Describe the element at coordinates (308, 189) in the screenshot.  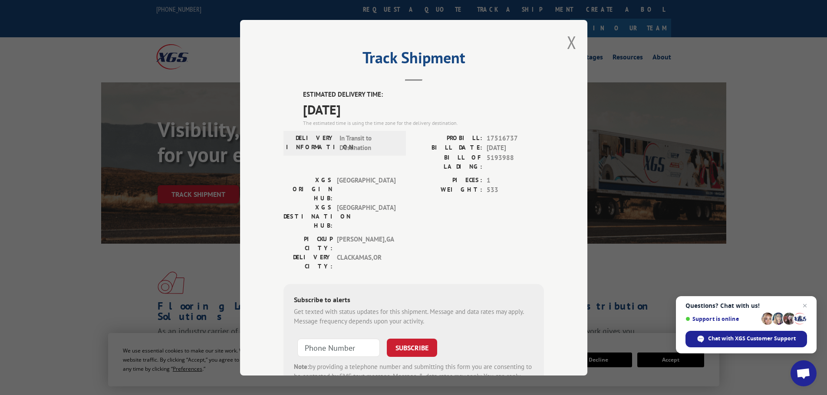
I see `label: XGS ORIGIN HUB:` at that location.